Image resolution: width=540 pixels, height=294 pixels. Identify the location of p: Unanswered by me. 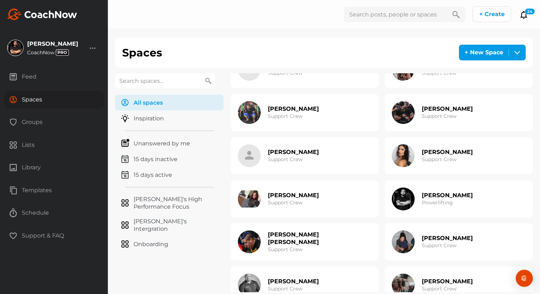
(162, 143).